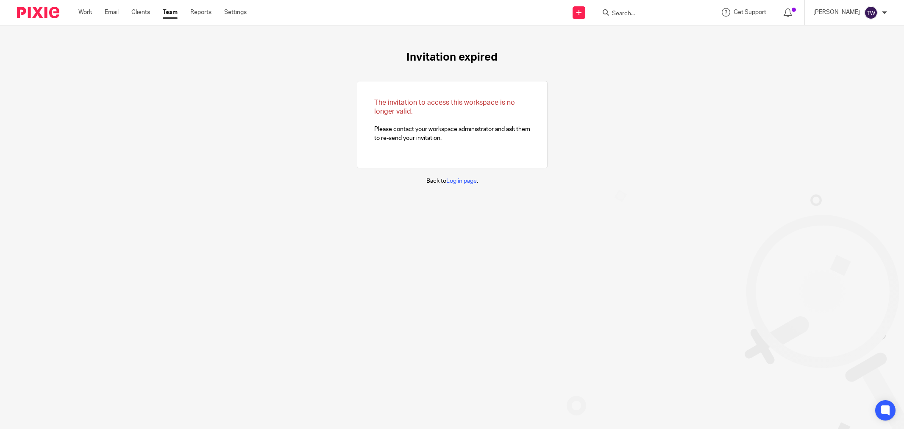  I want to click on a: Team, so click(170, 12).